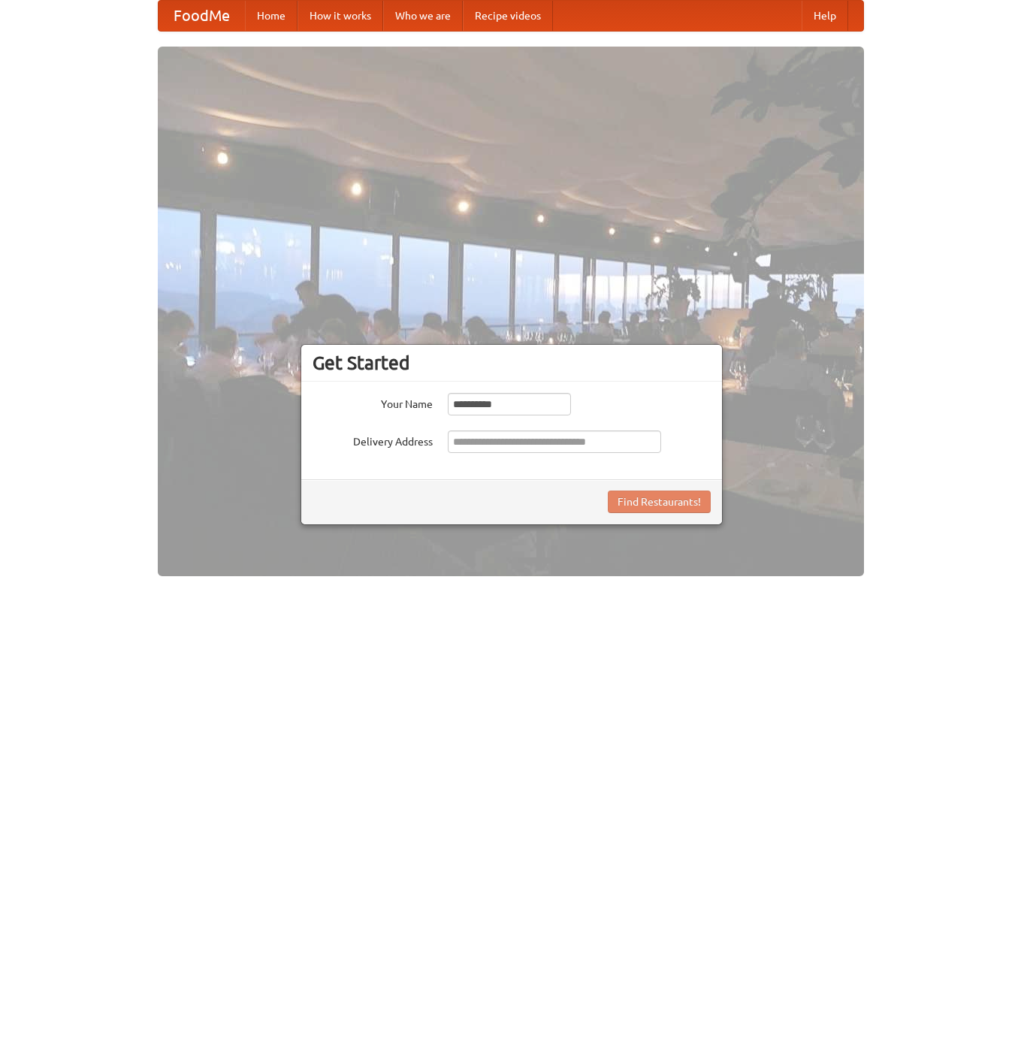 This screenshot has height=1063, width=1021. Describe the element at coordinates (373, 440) in the screenshot. I see `label: Delivery Address` at that location.